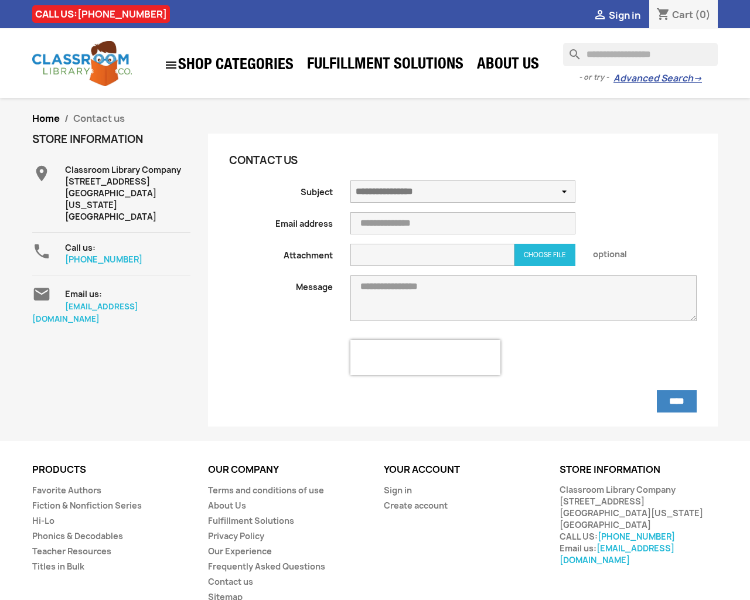 Image resolution: width=750 pixels, height=600 pixels. I want to click on input: Search, so click(641, 55).